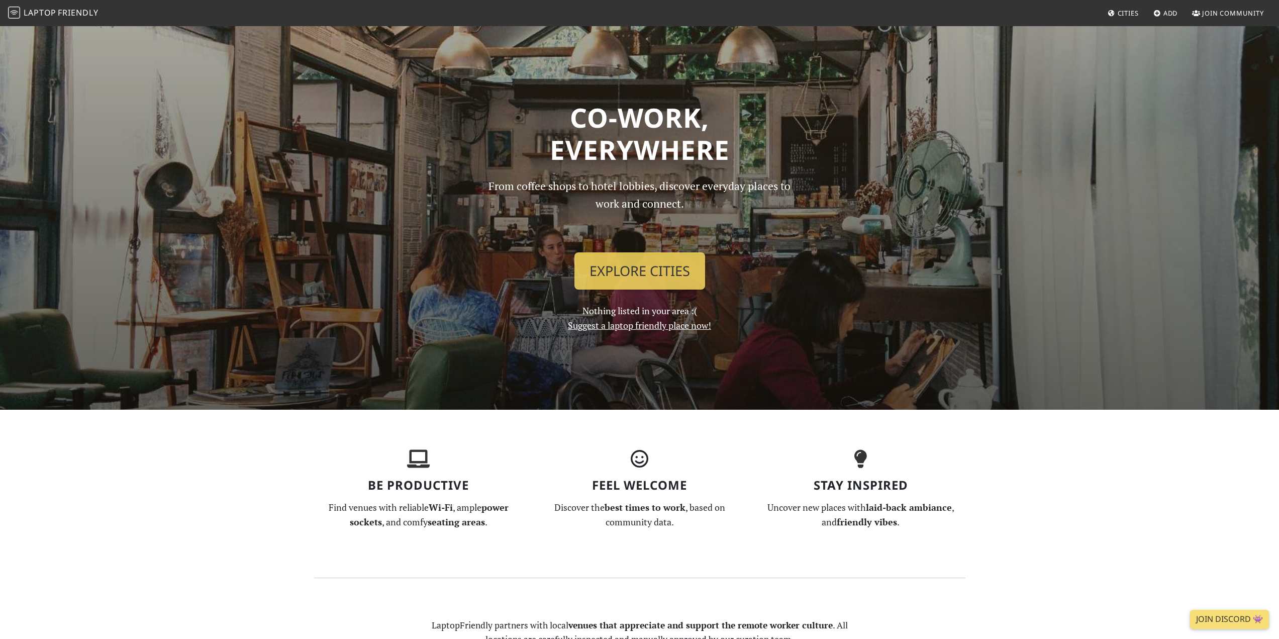 The width and height of the screenshot is (1279, 639). I want to click on h3: Stay Inspired, so click(861, 485).